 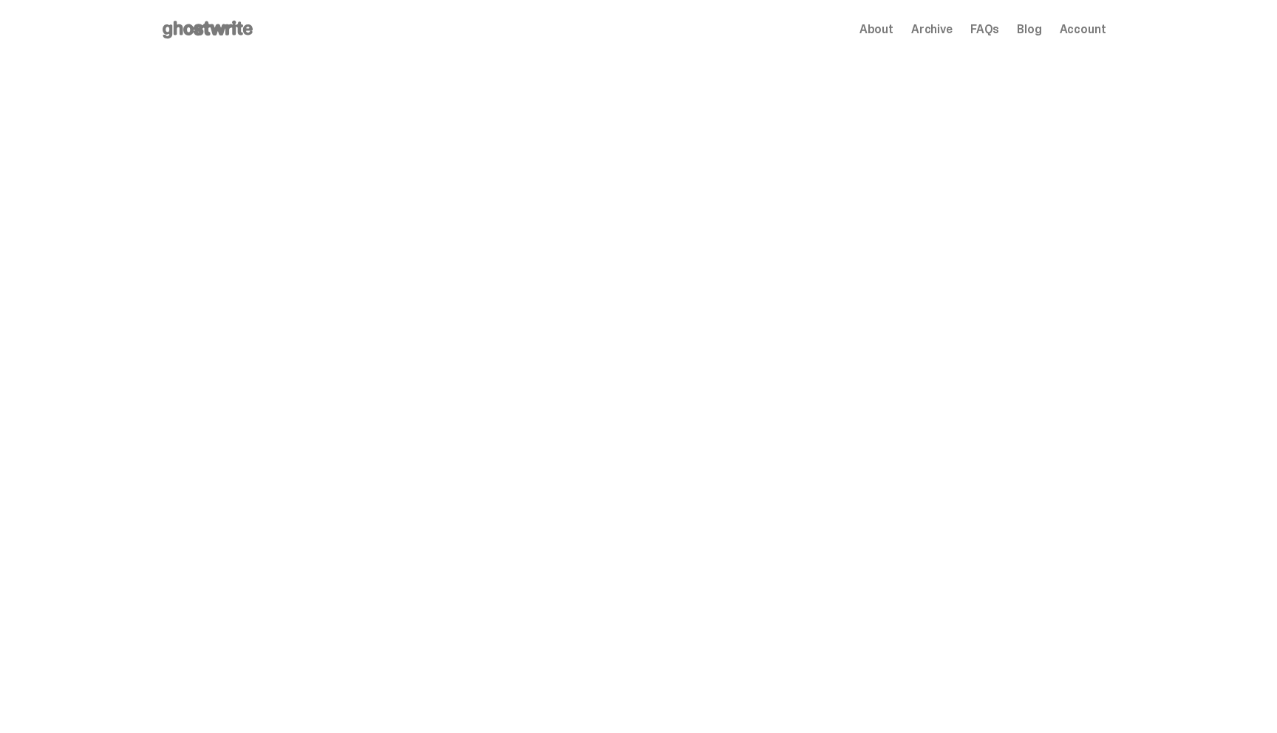 I want to click on a: Blog, so click(x=1029, y=30).